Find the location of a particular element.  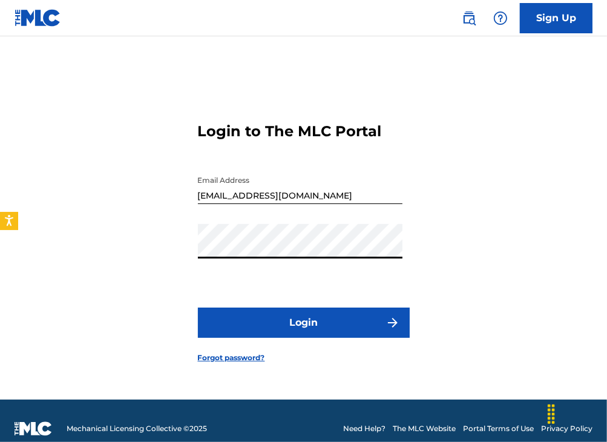

a: The MLC Website is located at coordinates (424, 429).